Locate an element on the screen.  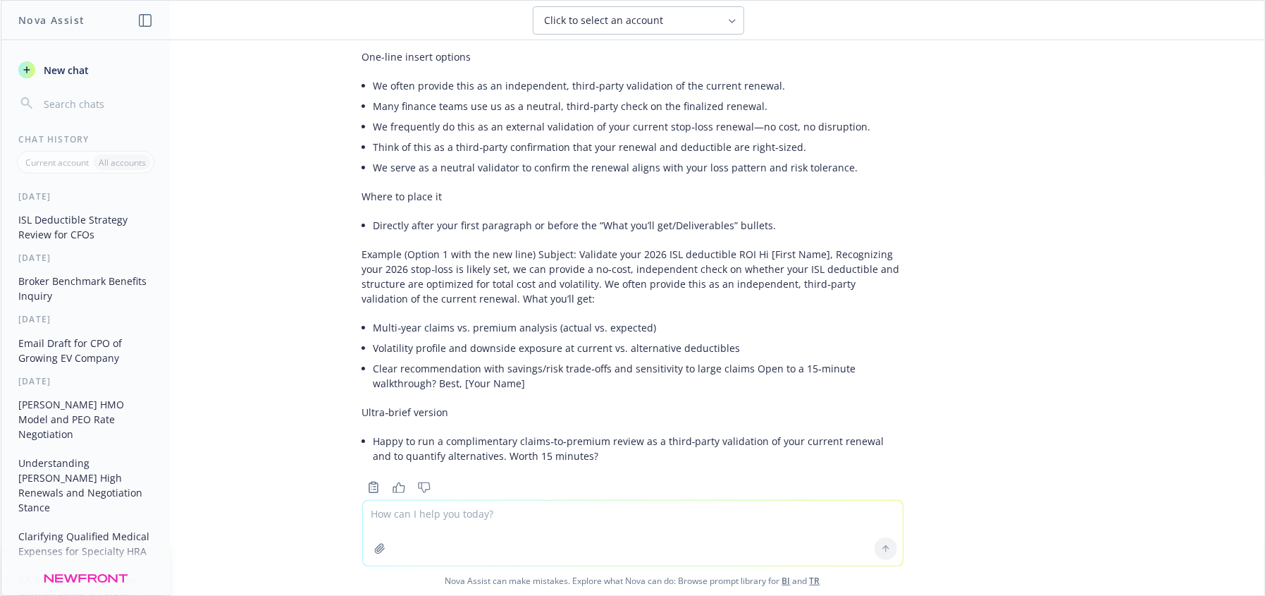
p: Ultra‑brief version is located at coordinates (633, 412).